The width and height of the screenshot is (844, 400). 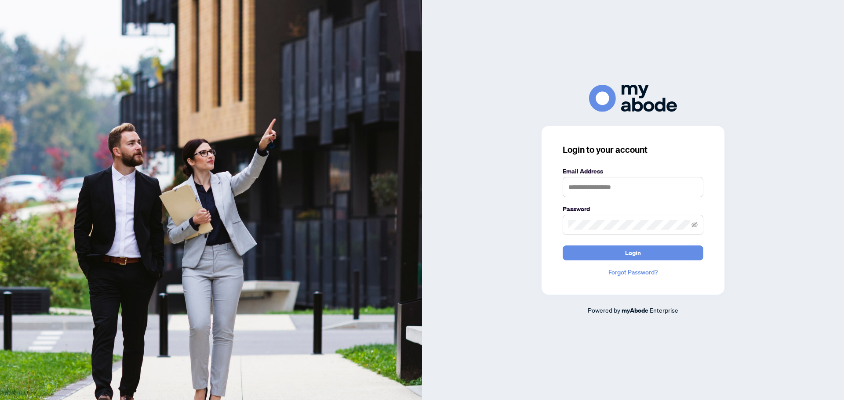 What do you see at coordinates (604, 310) in the screenshot?
I see `span: Powered by` at bounding box center [604, 310].